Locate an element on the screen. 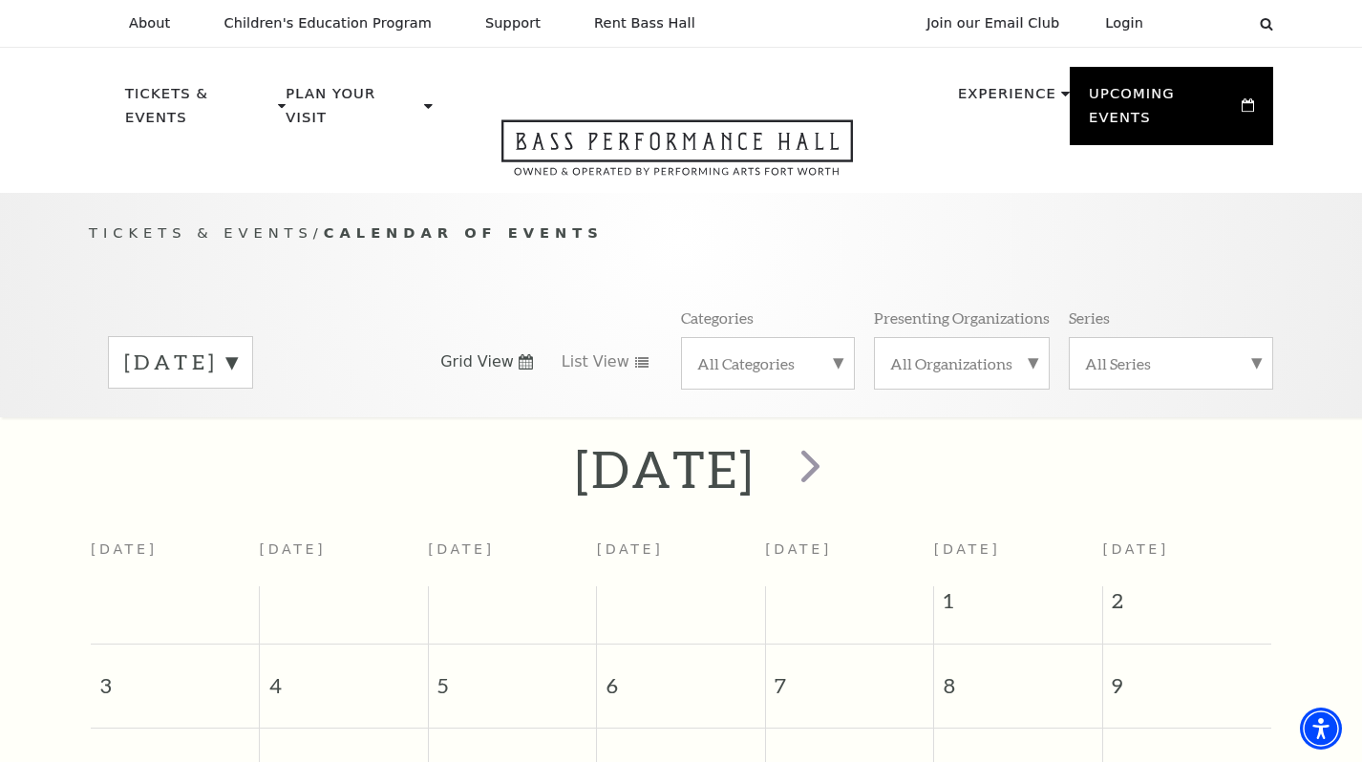 This screenshot has width=1362, height=762. span: 3 is located at coordinates (175, 677).